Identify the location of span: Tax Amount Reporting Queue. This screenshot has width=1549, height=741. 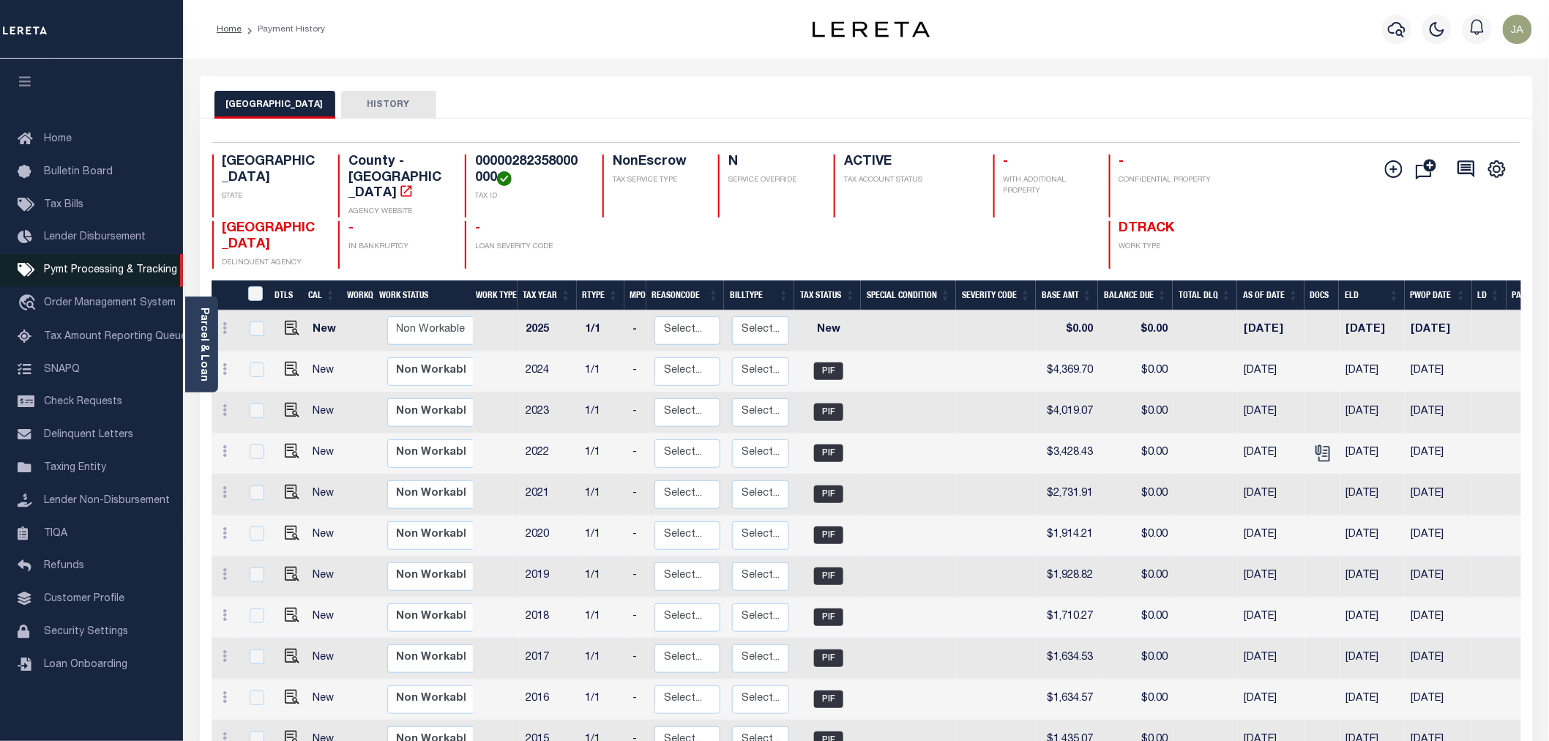
(115, 337).